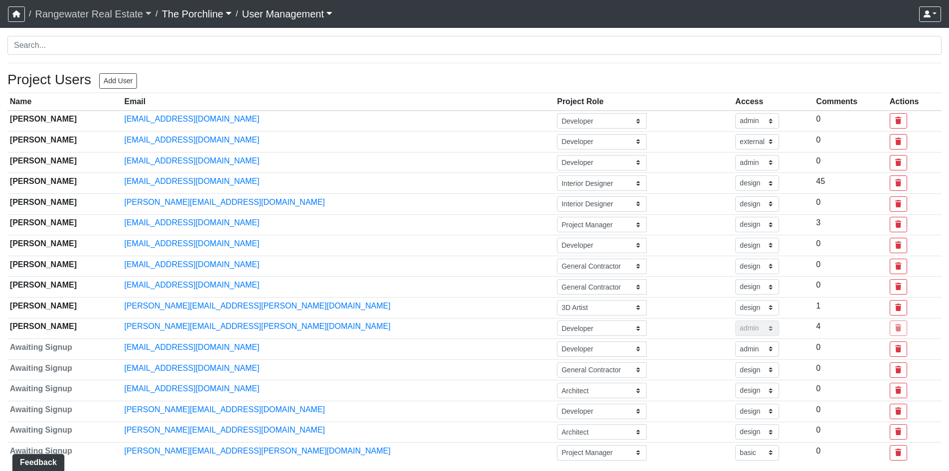 This screenshot has height=471, width=949. Describe the element at coordinates (49, 80) in the screenshot. I see `h3: Project Users` at that location.